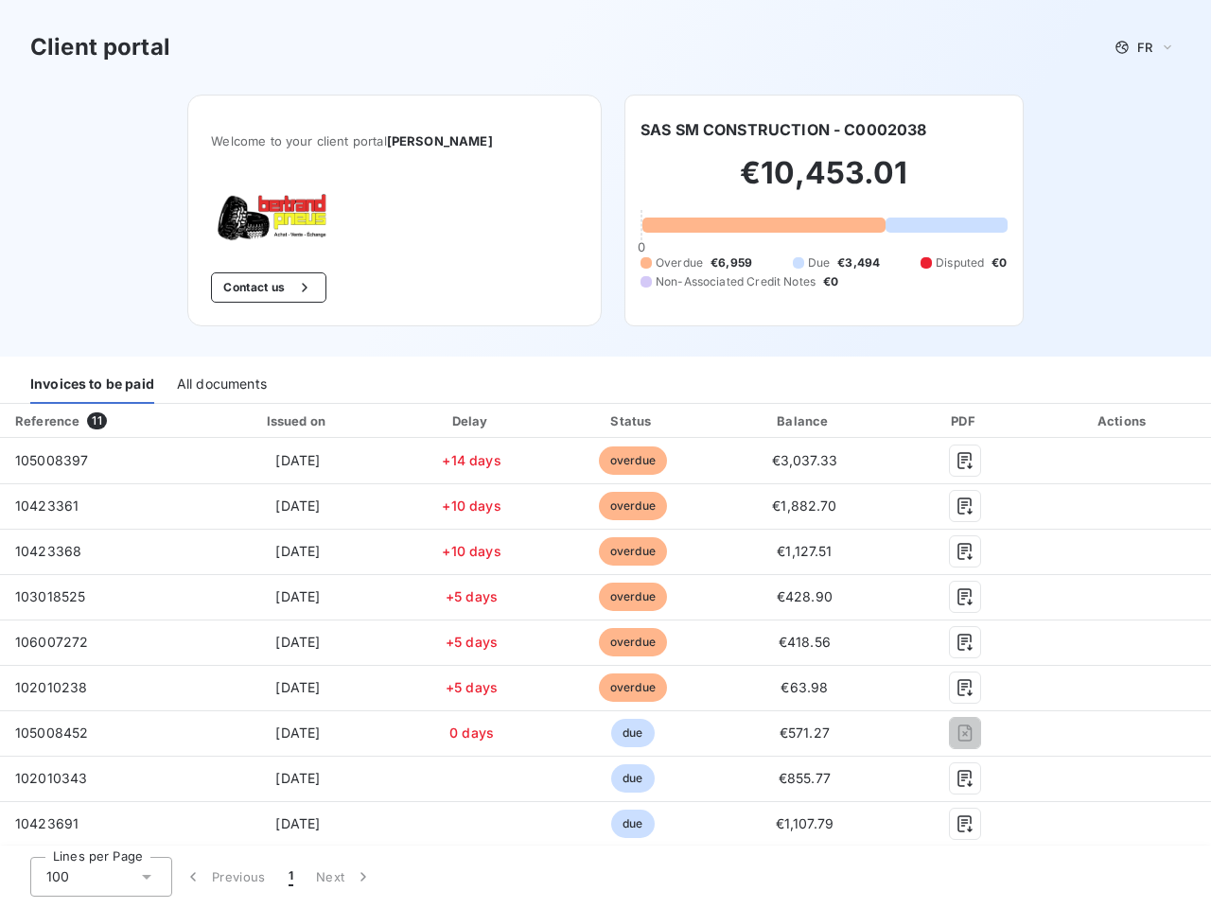 The image size is (1211, 908). Describe the element at coordinates (818, 263) in the screenshot. I see `span: Due` at that location.